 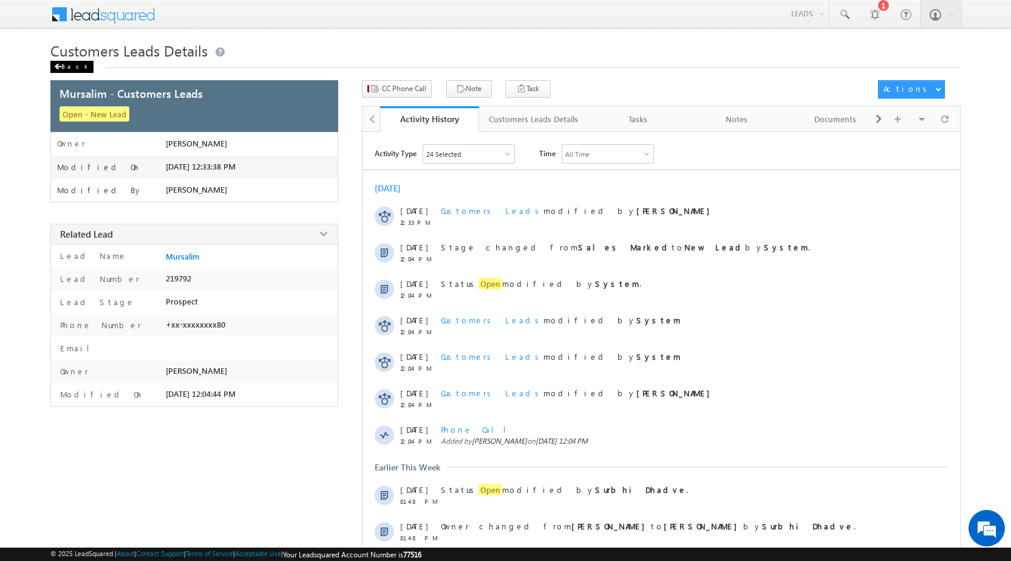 What do you see at coordinates (908, 89) in the screenshot?
I see `div: Actions` at bounding box center [908, 89].